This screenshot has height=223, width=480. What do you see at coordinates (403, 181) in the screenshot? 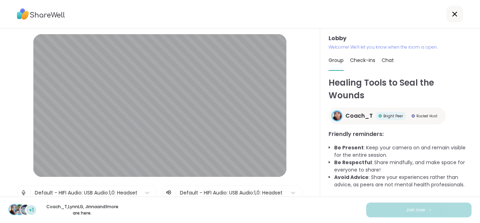
I see `li: : Share your experiences rather than advice, as peers are not mental health professionals.` at bounding box center [403, 181].